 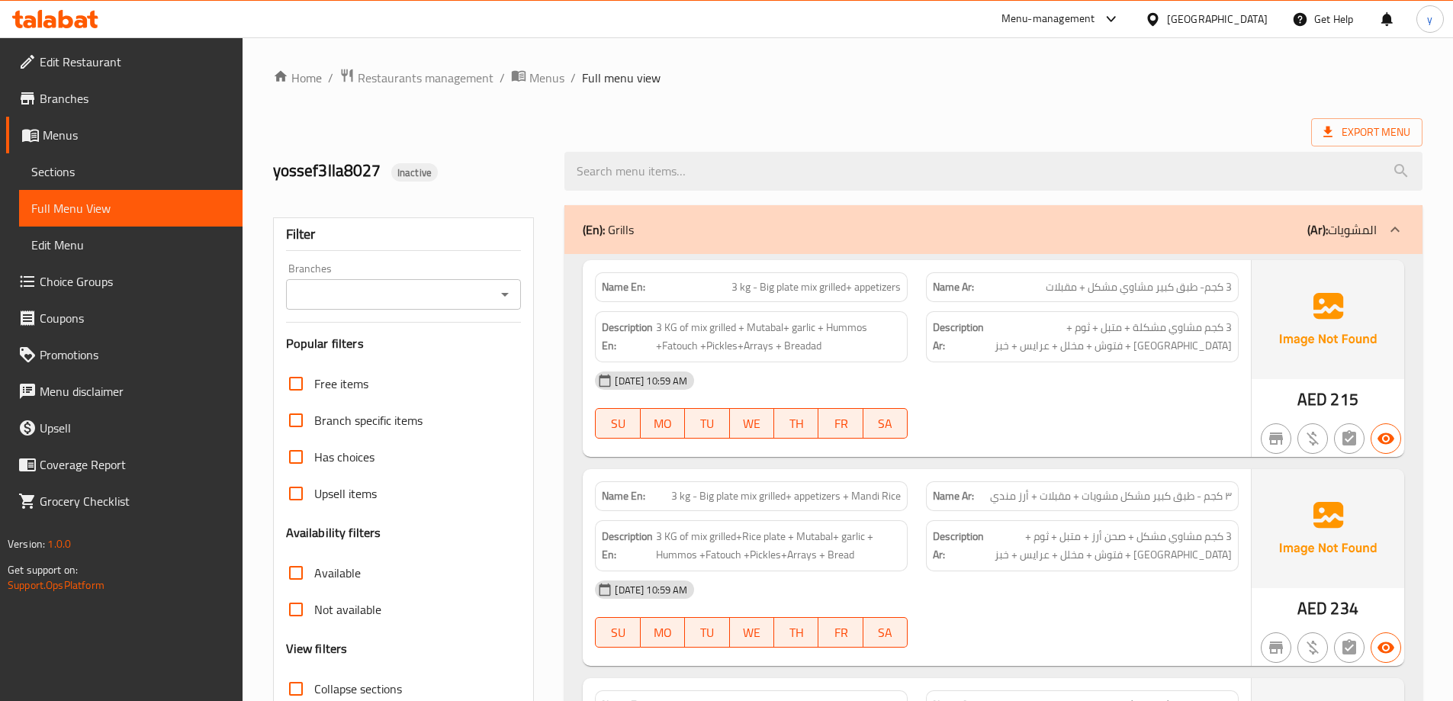 What do you see at coordinates (43, 570) in the screenshot?
I see `span: Get support on:` at bounding box center [43, 570].